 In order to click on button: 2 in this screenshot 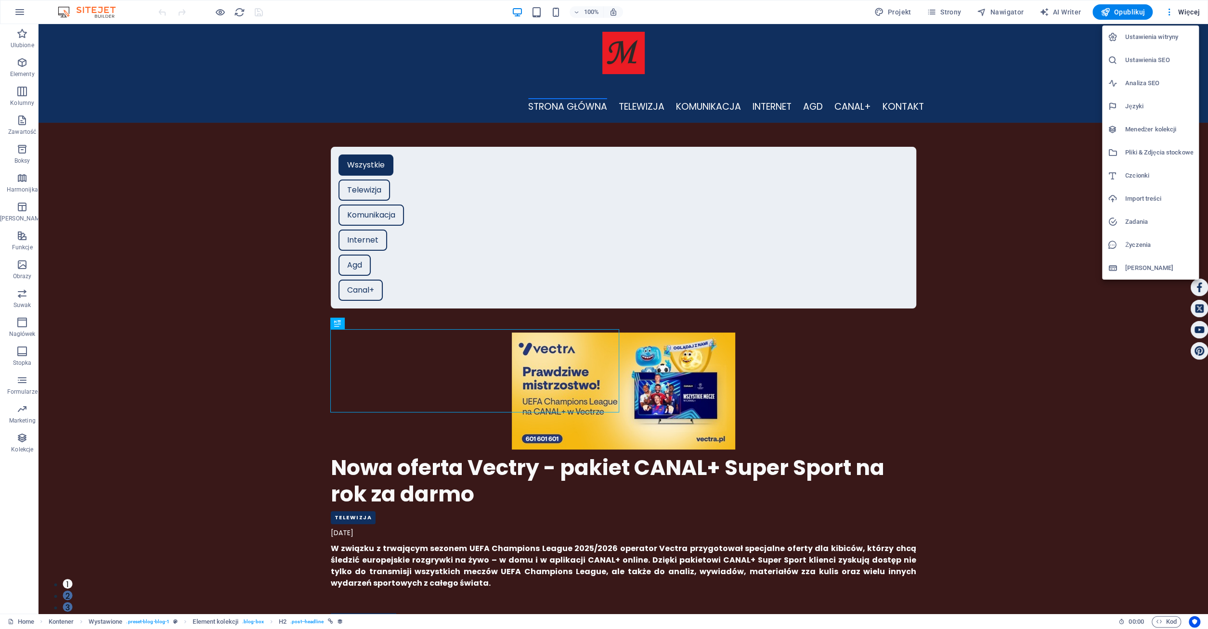, I will do `click(29, 571)`.